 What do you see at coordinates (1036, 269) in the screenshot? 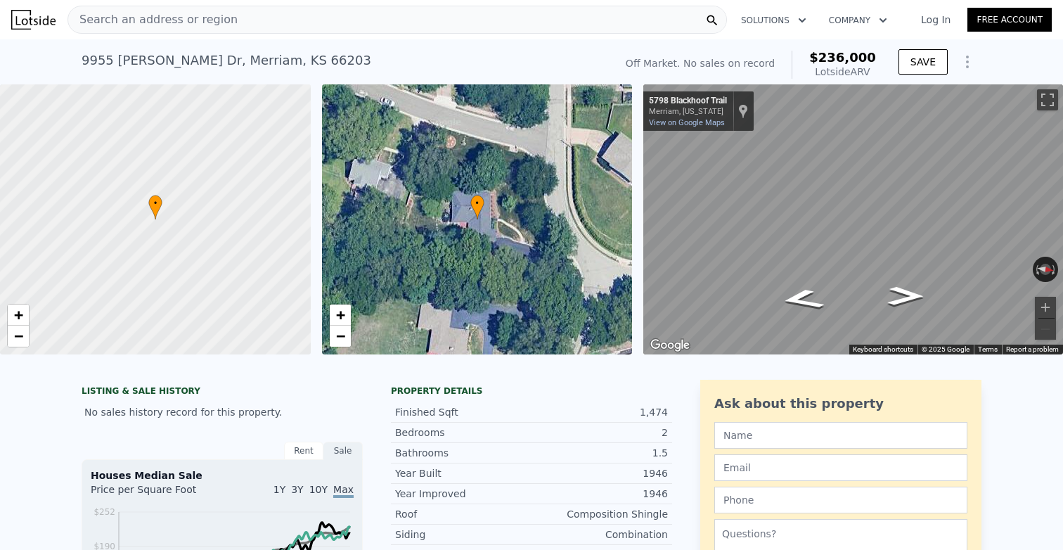
I see `button: Rotate counterclockwise` at bounding box center [1036, 269].